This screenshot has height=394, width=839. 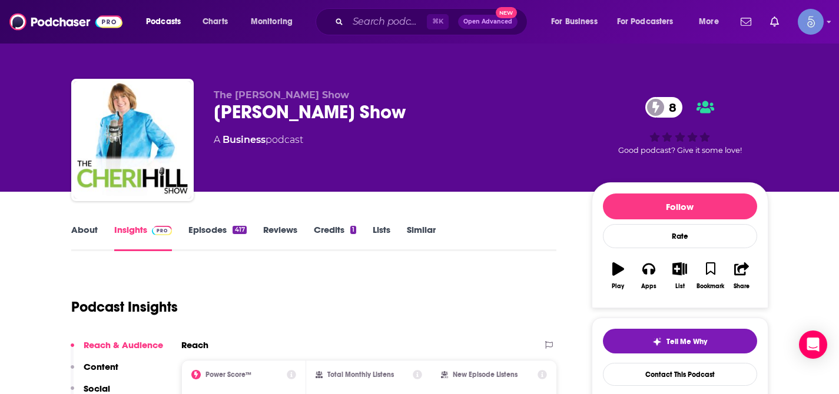 What do you see at coordinates (271, 22) in the screenshot?
I see `span: Monitoring` at bounding box center [271, 22].